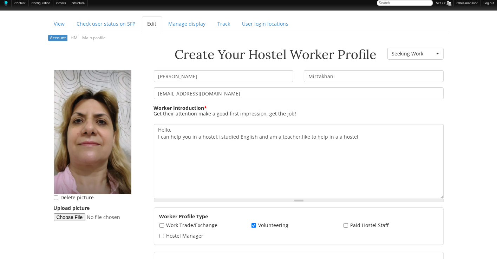  Describe the element at coordinates (184, 217) in the screenshot. I see `label: Worker Profile Type` at that location.